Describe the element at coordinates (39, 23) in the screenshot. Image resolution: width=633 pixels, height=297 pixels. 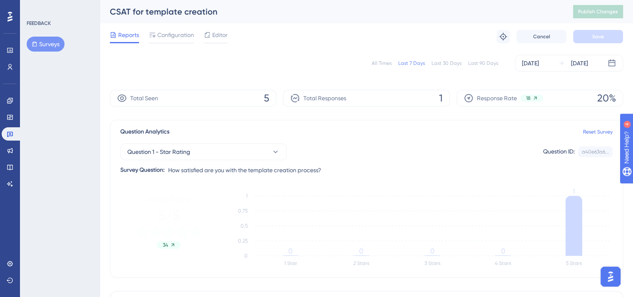
I see `div: FEEDBACK` at that location.